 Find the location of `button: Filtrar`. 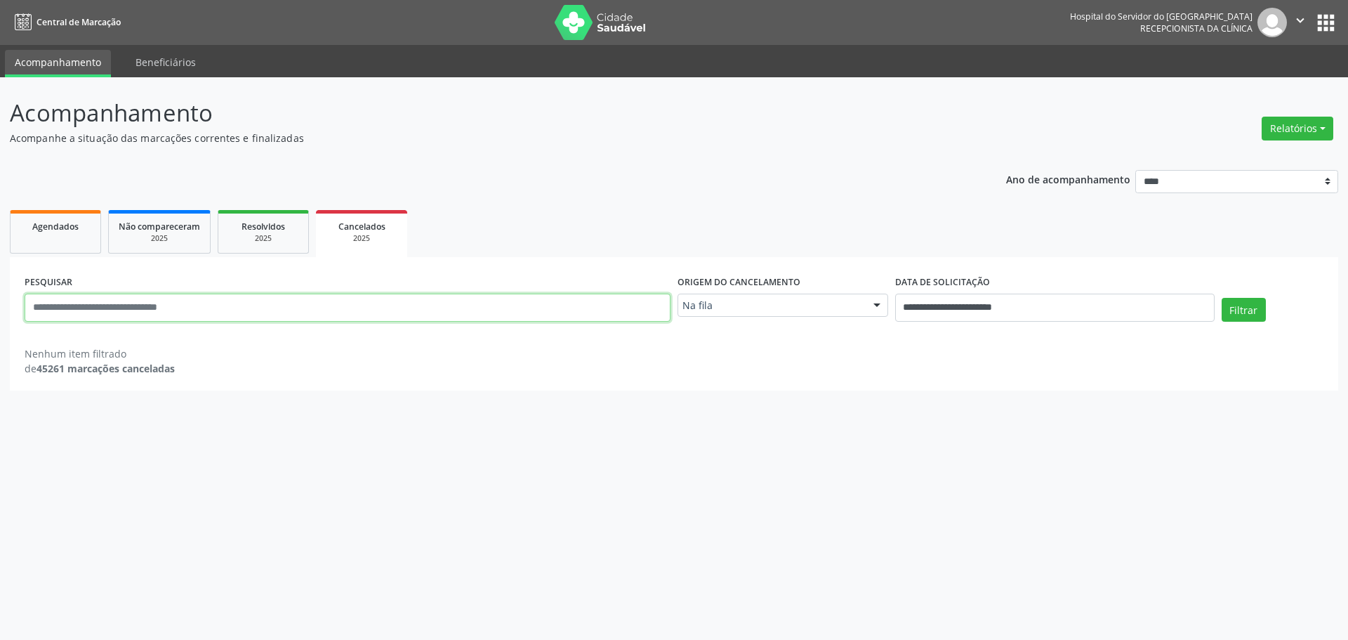

button: Filtrar is located at coordinates (1243, 310).